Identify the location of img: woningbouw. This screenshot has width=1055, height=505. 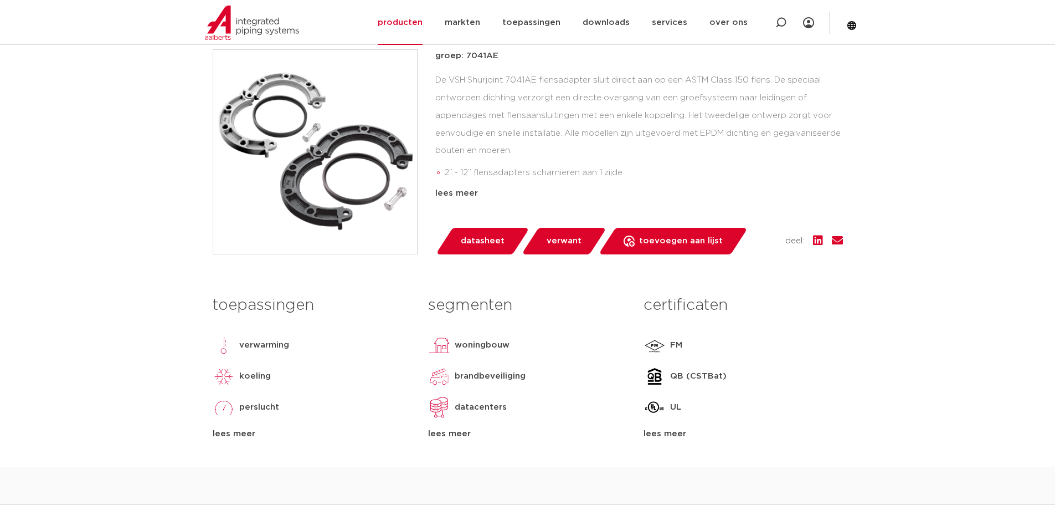
(439, 345).